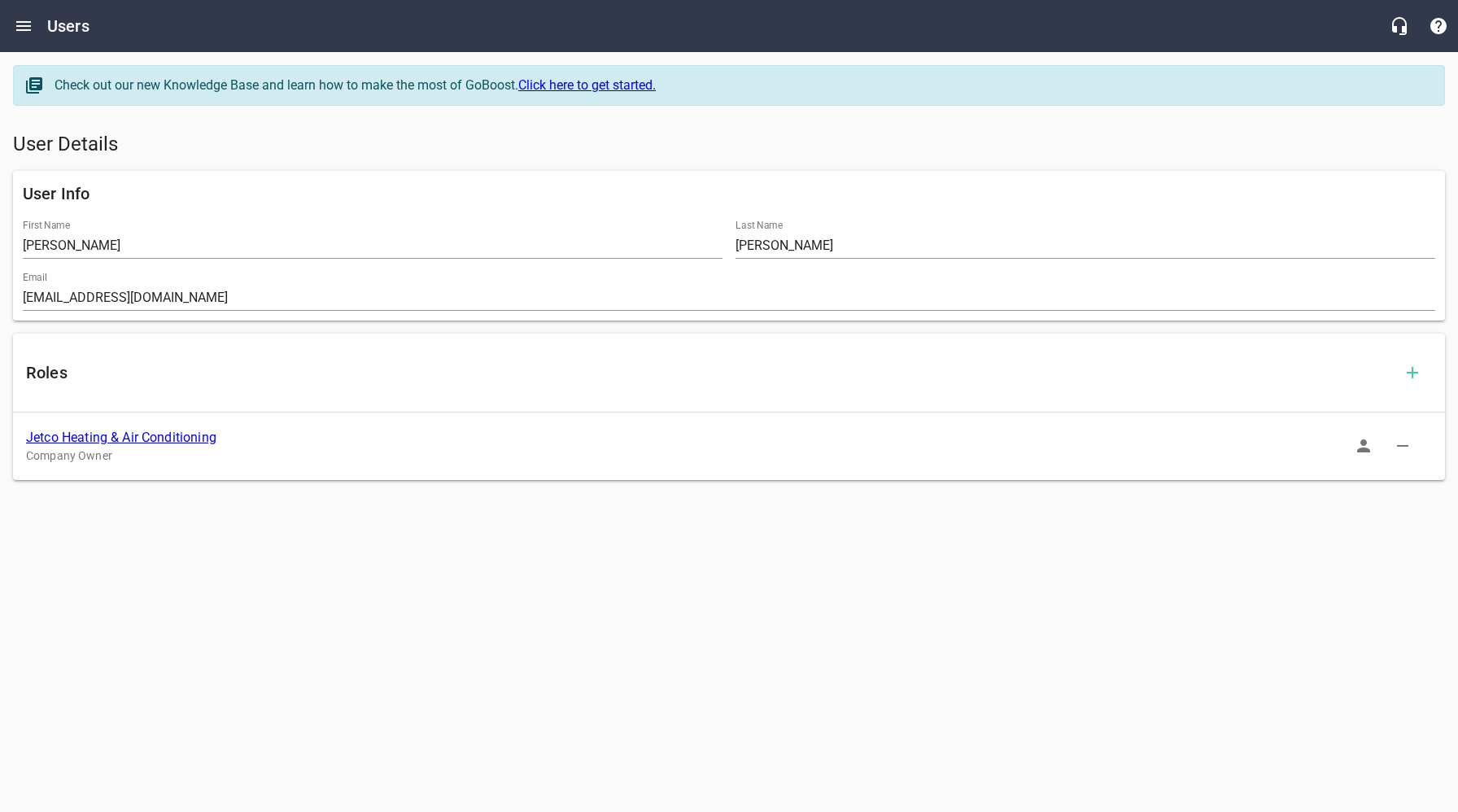 This screenshot has width=1458, height=812. Describe the element at coordinates (121, 437) in the screenshot. I see `a: Jetco Heating & Air Conditioning` at that location.